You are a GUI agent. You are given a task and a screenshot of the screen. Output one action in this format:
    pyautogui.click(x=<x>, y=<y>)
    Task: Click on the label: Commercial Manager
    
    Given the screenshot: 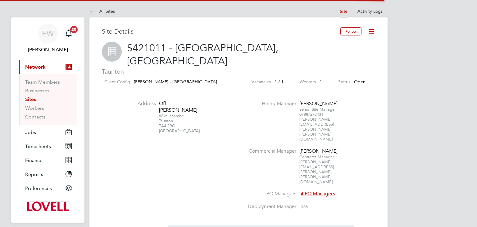 What is the action you would take?
    pyautogui.click(x=270, y=151)
    